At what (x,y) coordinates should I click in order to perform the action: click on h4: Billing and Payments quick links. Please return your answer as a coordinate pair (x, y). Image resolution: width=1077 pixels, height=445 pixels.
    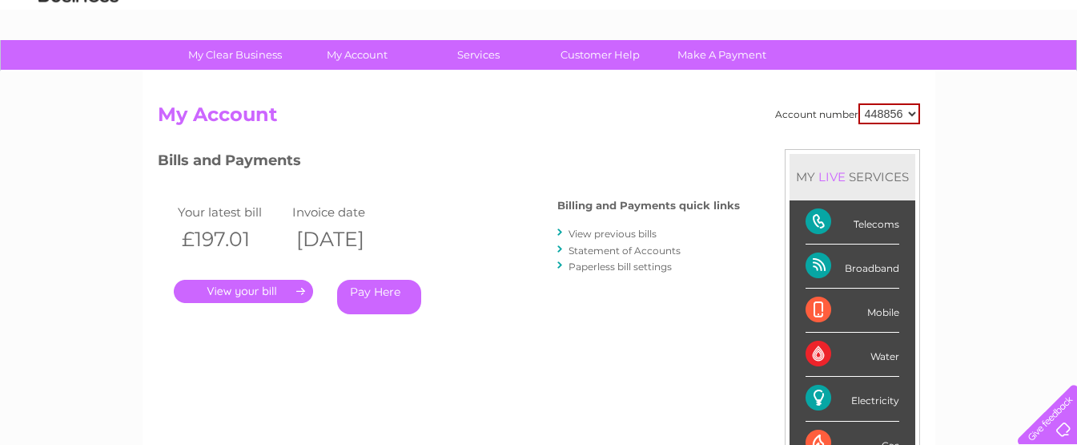
    Looking at the image, I should click on (649, 205).